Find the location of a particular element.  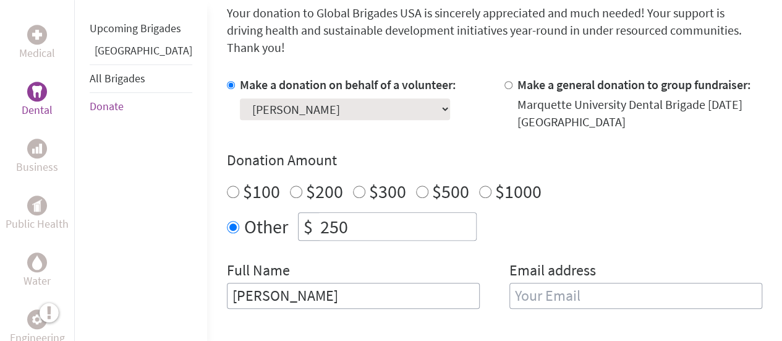

div: Medical is located at coordinates (37, 35).